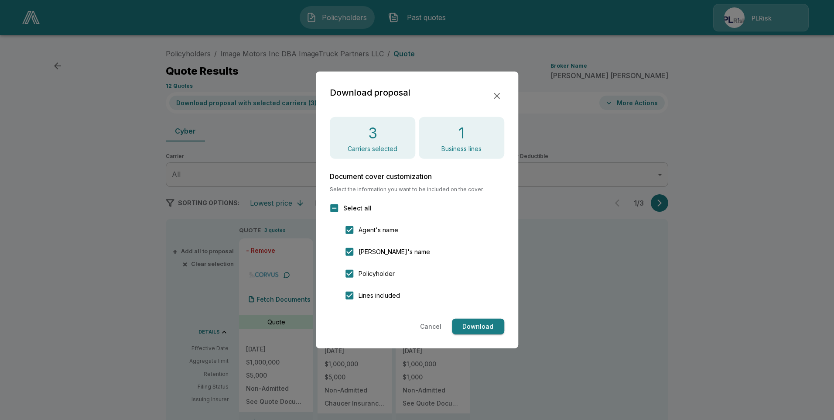  Describe the element at coordinates (462, 149) in the screenshot. I see `p: Business lines` at that location.